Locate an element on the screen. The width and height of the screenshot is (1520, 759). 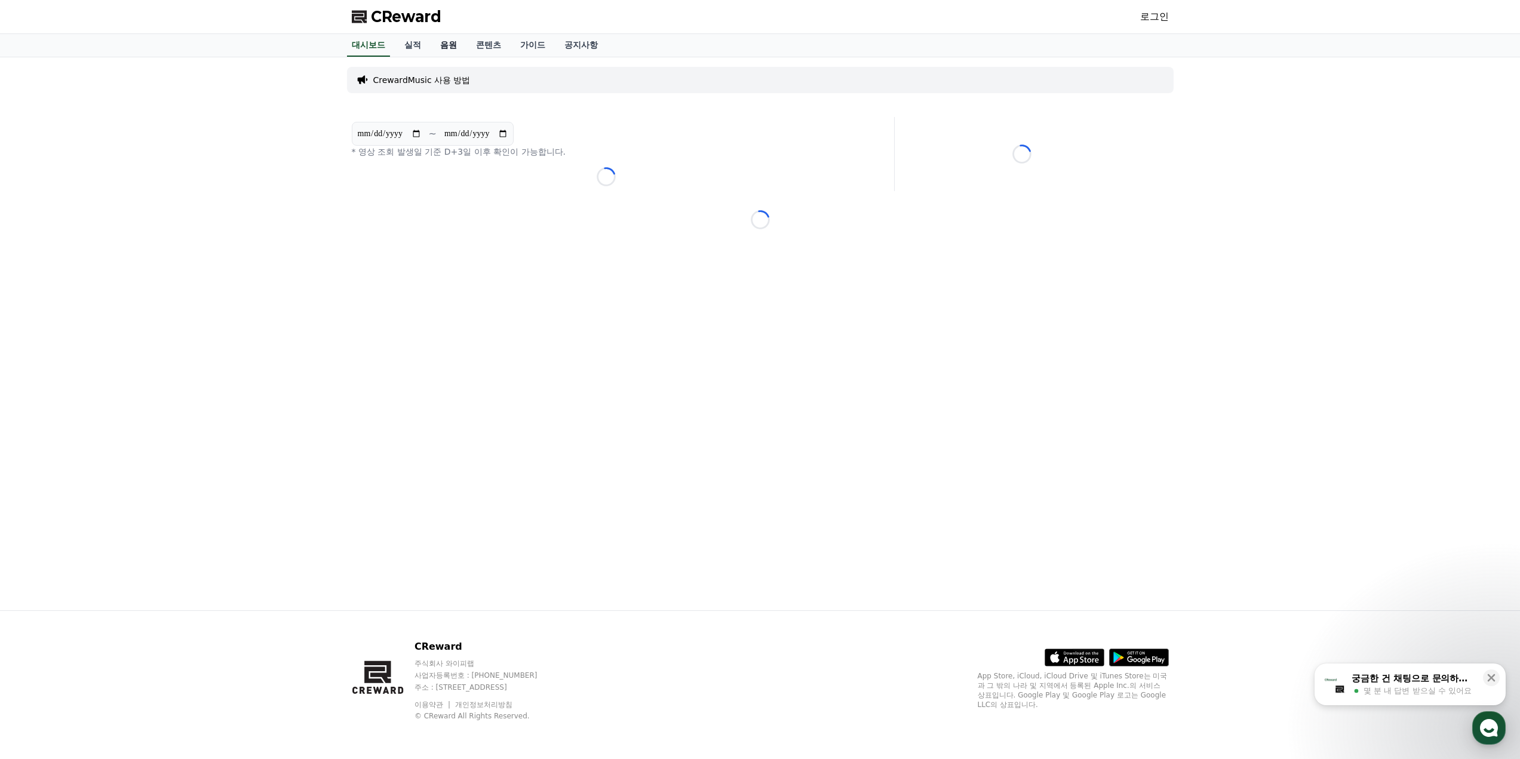
a: 가이드 is located at coordinates (533, 45).